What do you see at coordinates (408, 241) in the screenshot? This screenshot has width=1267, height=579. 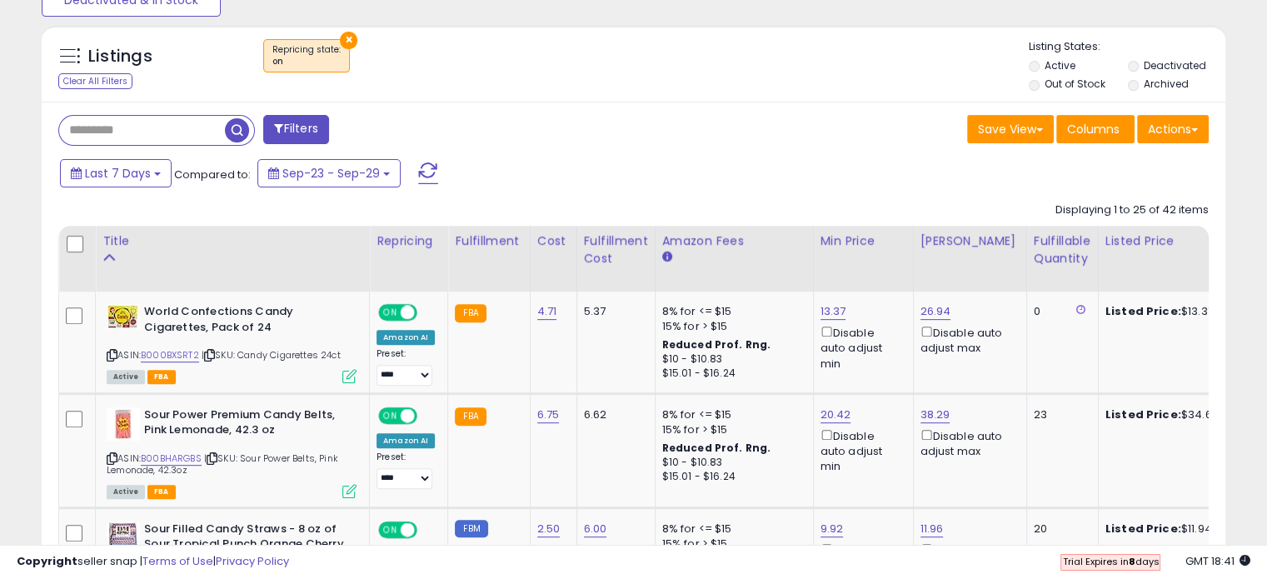 I see `div: Repricing` at bounding box center [408, 241].